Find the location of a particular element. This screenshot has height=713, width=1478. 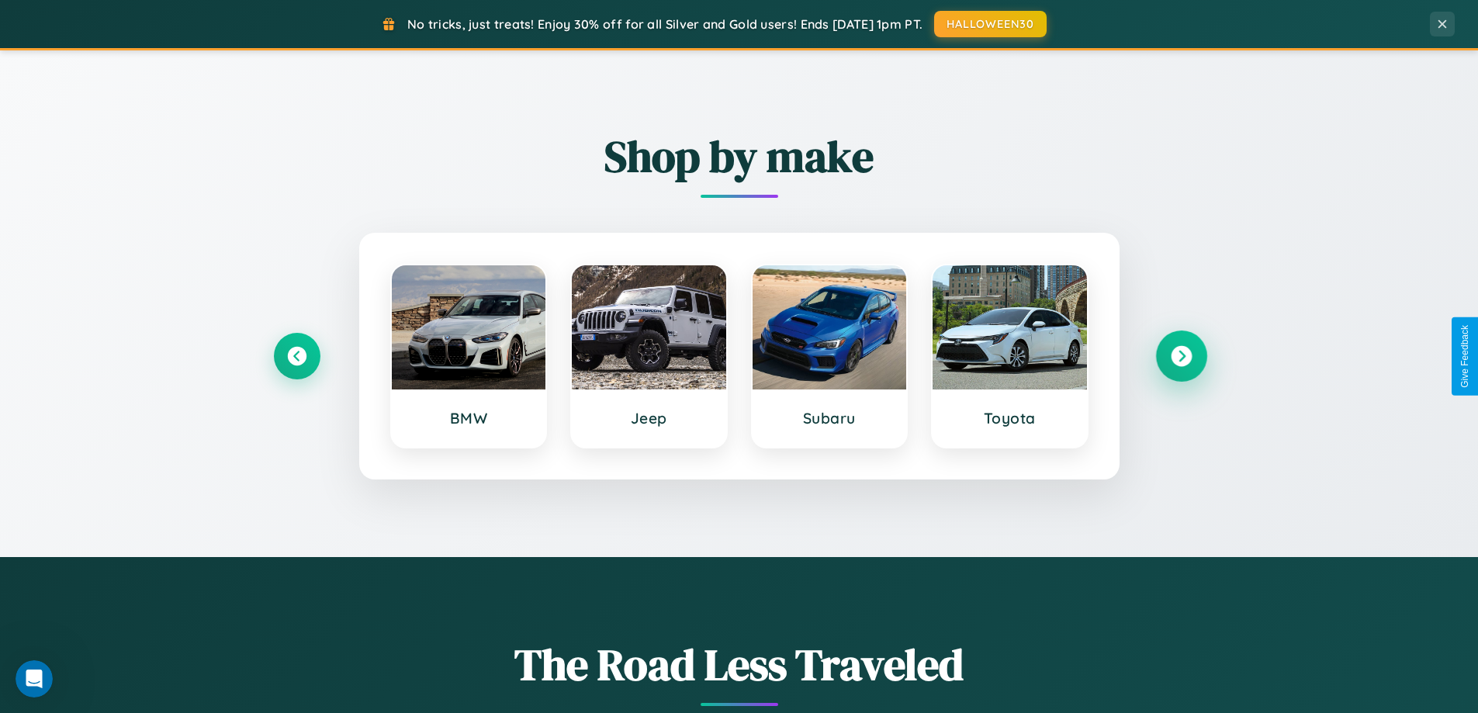

button: HALLOWEEN30 is located at coordinates (990, 24).